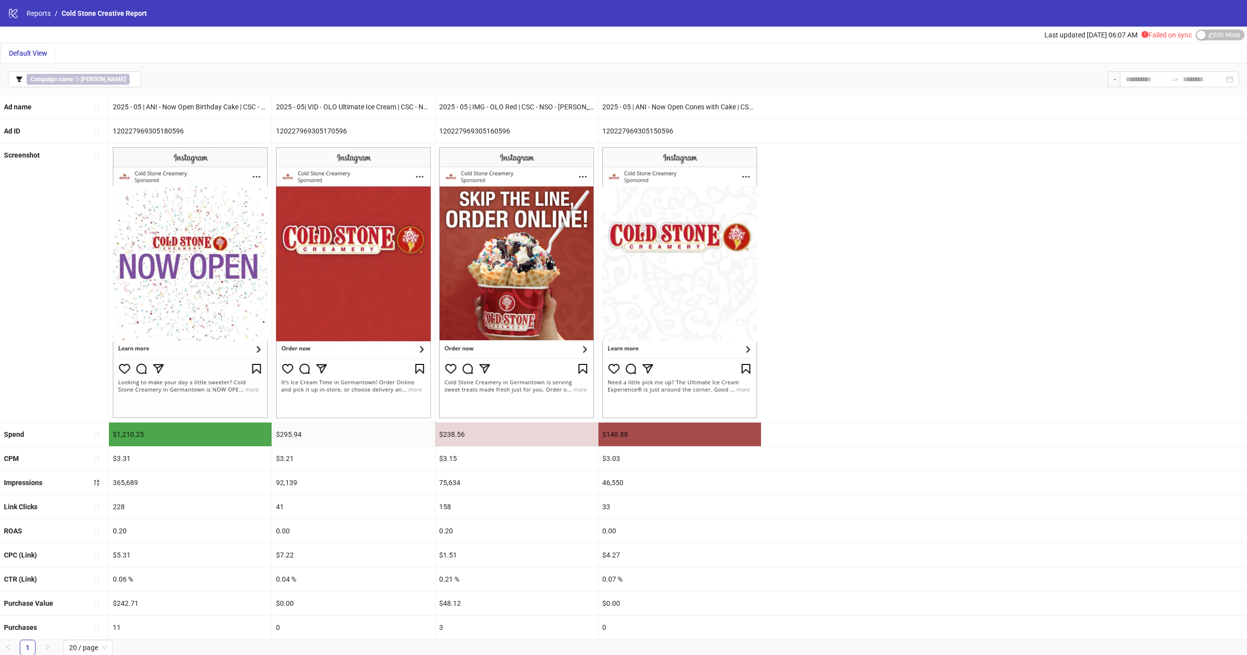 This screenshot has width=1247, height=655. Describe the element at coordinates (679, 283) in the screenshot. I see `img: Screenshot 120227969305150596` at that location.